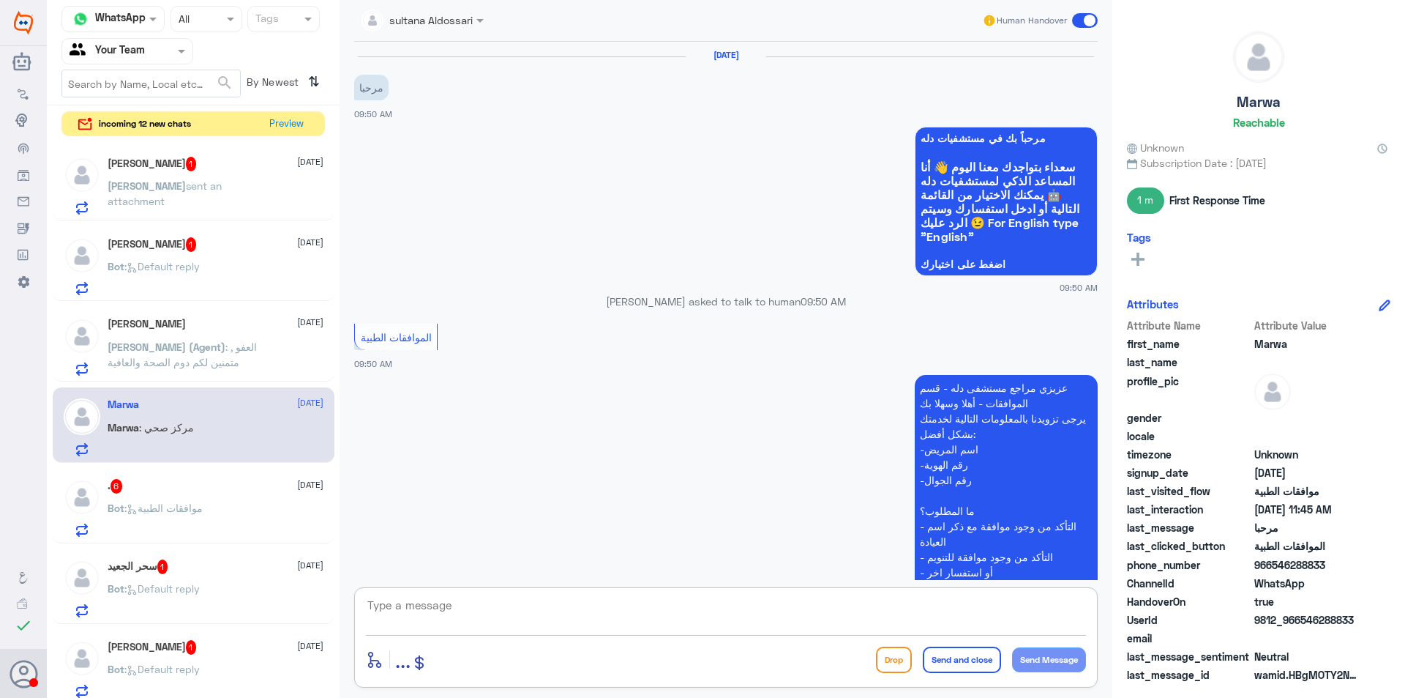 The height and width of the screenshot is (698, 1405). What do you see at coordinates (1307, 674) in the screenshot?
I see `span: wamid.HBgMOTY2NTQ2Mjg4ODMzFQIAEhgUM0E4MzkwRTM5QUYzQzc3MjA2N0YA` at bounding box center [1307, 674].